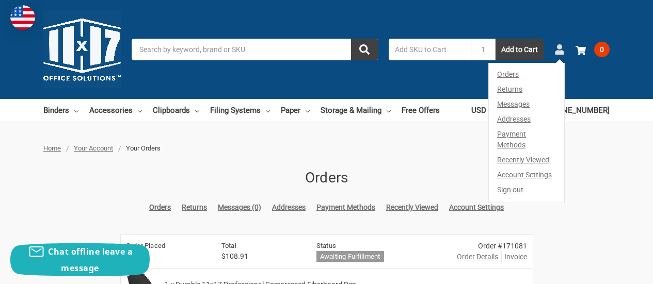 Image resolution: width=653 pixels, height=284 pixels. Describe the element at coordinates (93, 148) in the screenshot. I see `span: Your Account` at that location.